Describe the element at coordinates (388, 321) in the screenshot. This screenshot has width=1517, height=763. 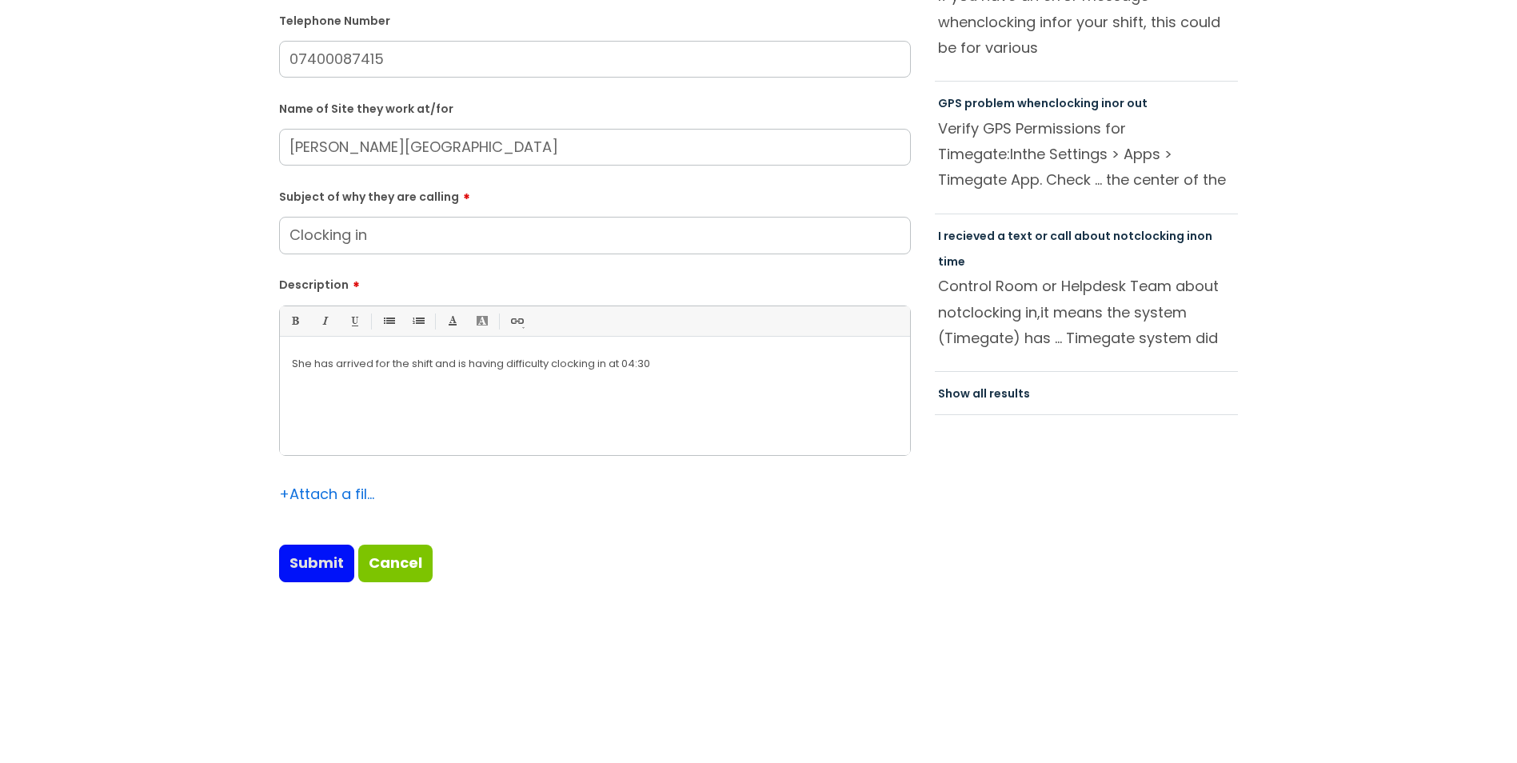
I see `a: • Unordered List (Ctrl-Shift-7)` at that location.